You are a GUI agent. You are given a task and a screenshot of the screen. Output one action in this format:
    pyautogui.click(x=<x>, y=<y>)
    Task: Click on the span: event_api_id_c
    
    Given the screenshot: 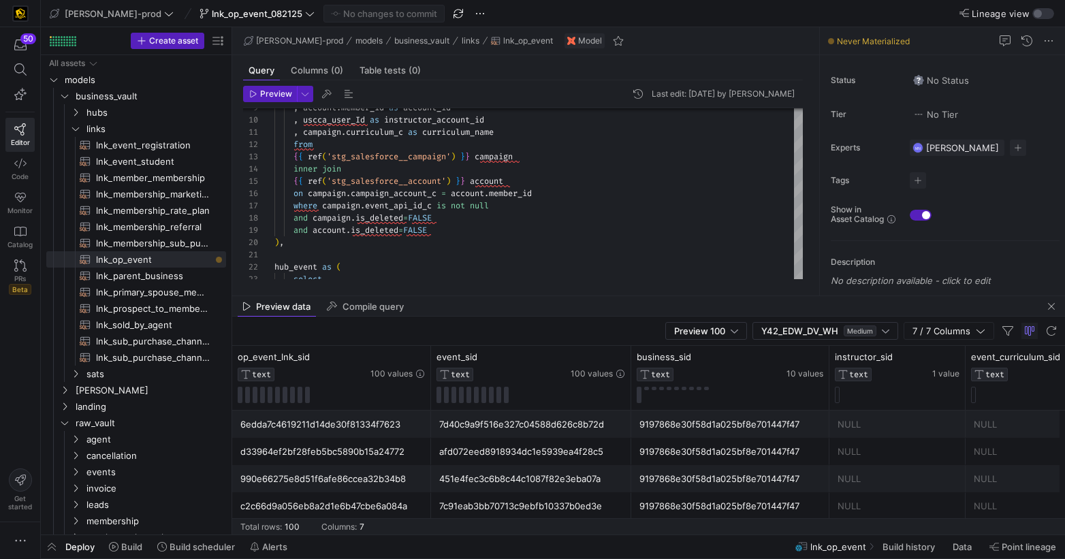 What is the action you would take?
    pyautogui.click(x=398, y=206)
    